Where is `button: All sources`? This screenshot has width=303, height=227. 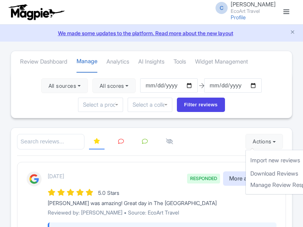
button: All sources is located at coordinates (64, 86).